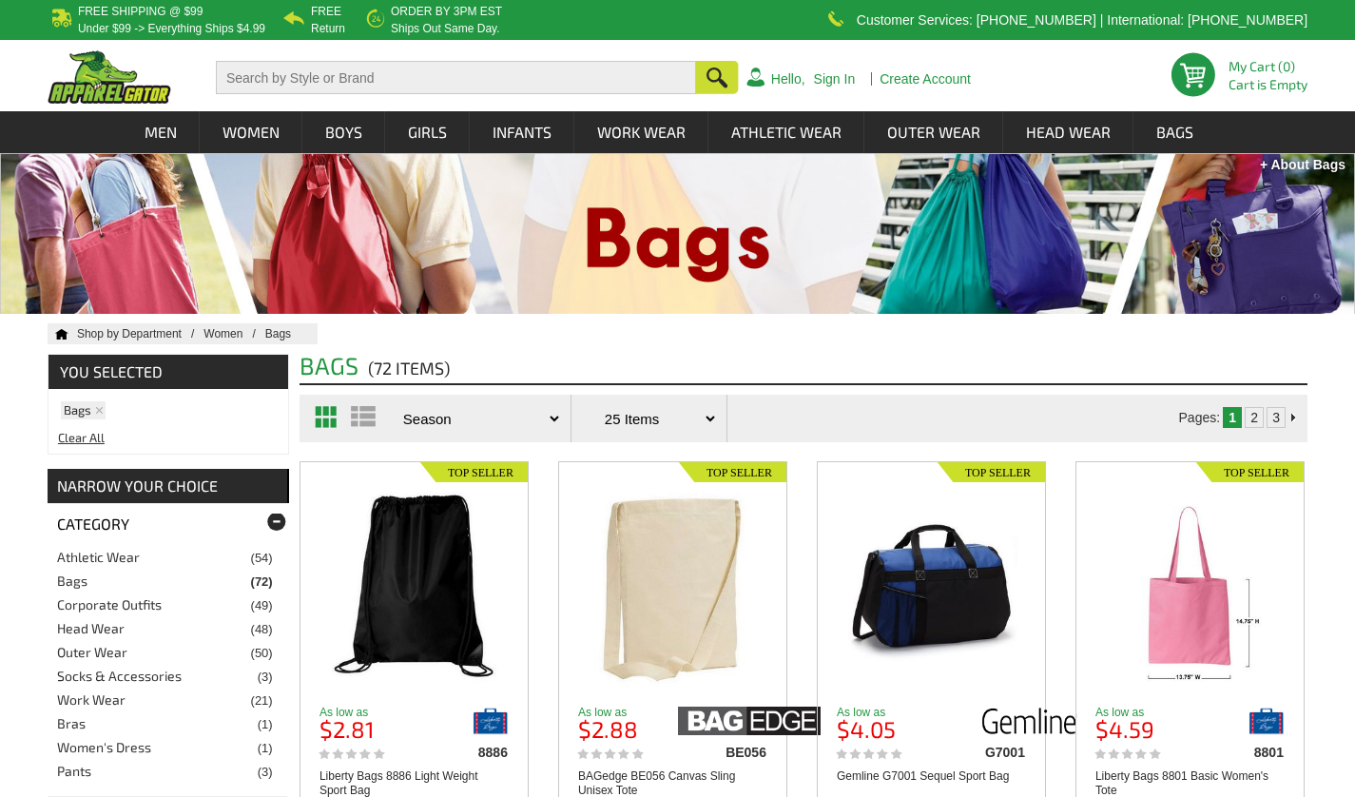 This screenshot has height=797, width=1355. Describe the element at coordinates (168, 372) in the screenshot. I see `span: YOU SELECTED` at that location.